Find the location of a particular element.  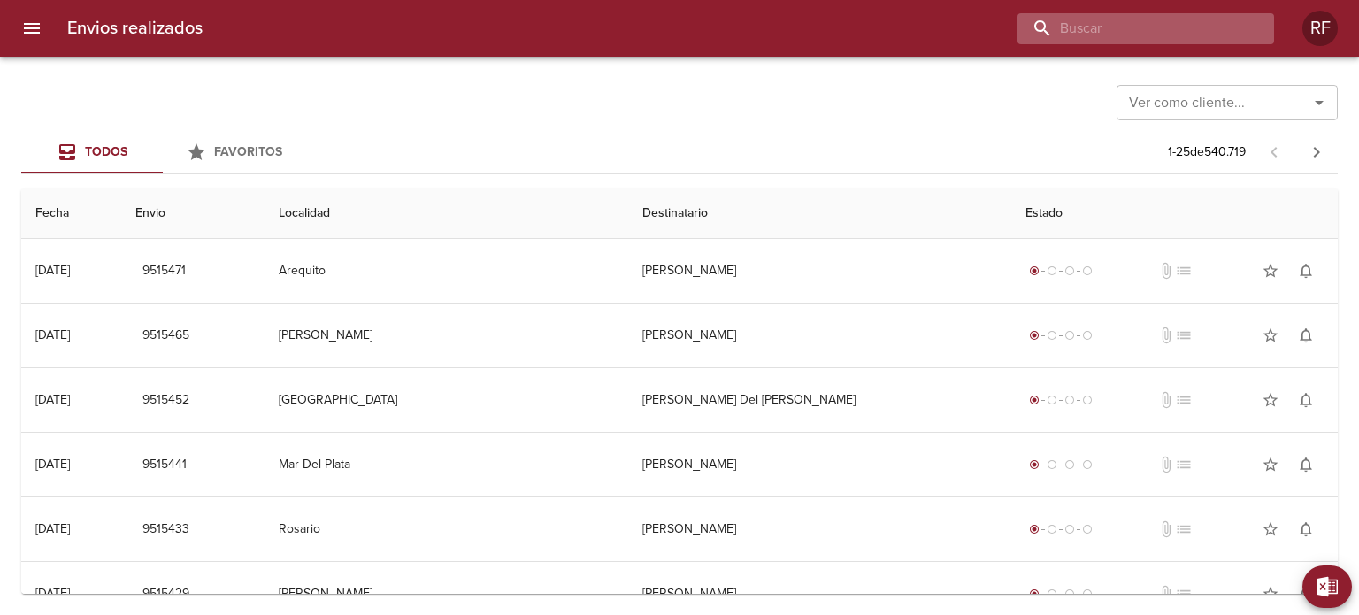

h6: Envios realizados is located at coordinates (134, 28).